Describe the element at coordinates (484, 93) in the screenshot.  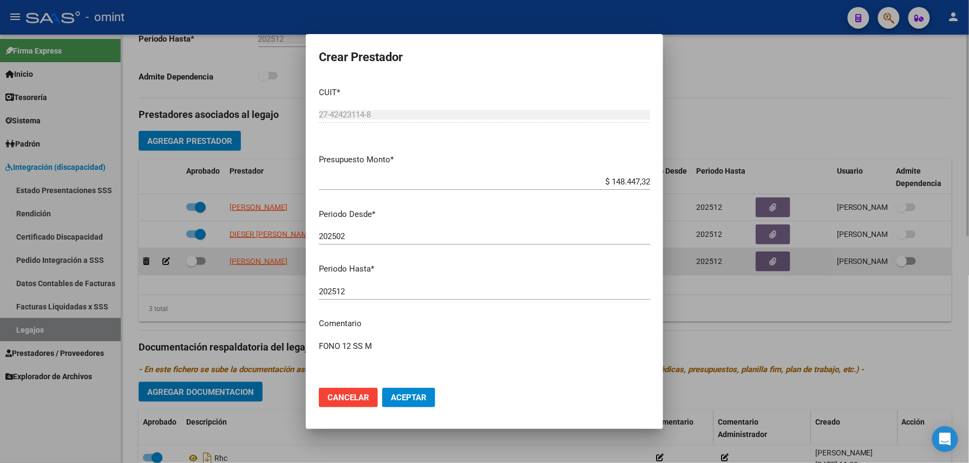
I see `p: CUIT` at that location.